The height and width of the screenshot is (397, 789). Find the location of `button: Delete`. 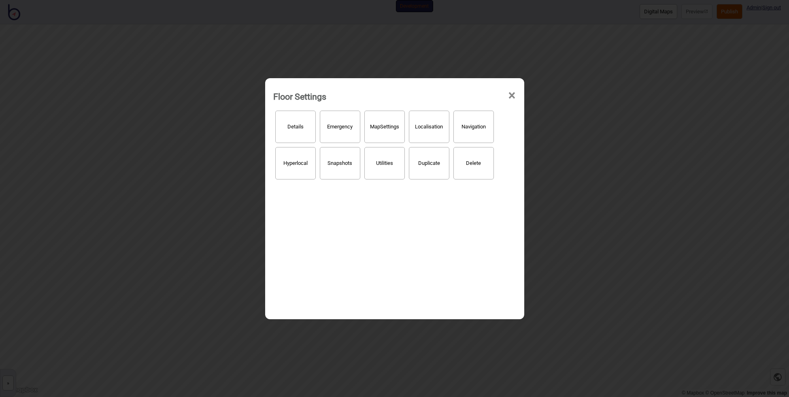

button: Delete is located at coordinates (474, 163).